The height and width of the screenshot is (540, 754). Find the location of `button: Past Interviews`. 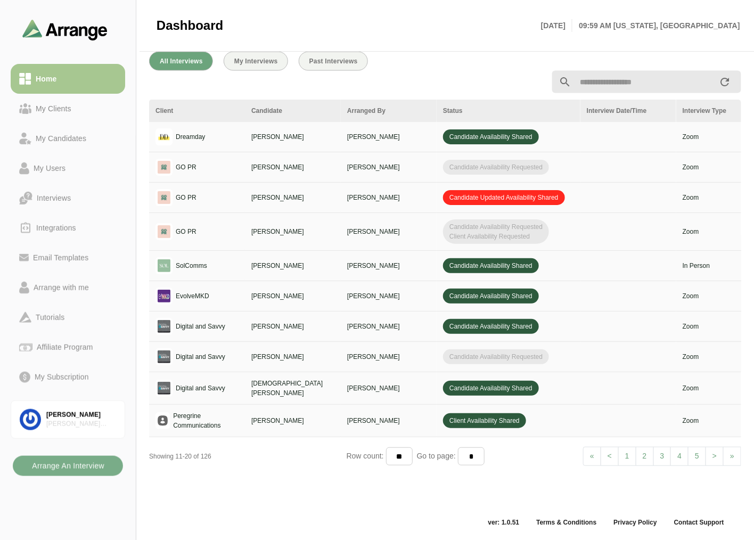

button: Past Interviews is located at coordinates (333, 61).